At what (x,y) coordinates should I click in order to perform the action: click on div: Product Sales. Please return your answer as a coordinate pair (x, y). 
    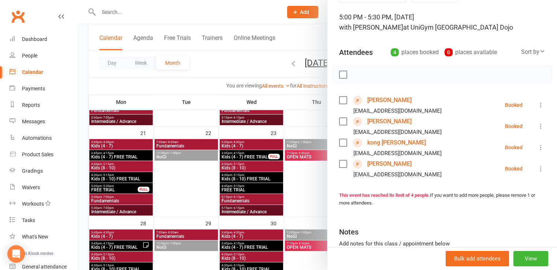
    Looking at the image, I should click on (38, 154).